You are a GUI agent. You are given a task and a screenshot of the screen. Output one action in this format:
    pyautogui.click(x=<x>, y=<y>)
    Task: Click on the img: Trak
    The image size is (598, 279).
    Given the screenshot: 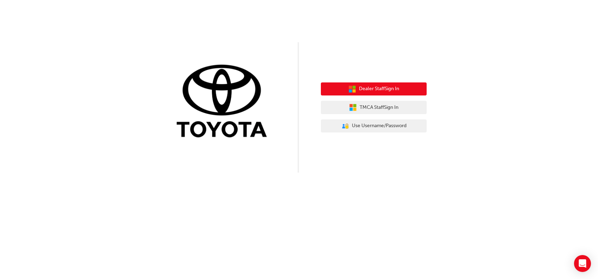 What is the action you would take?
    pyautogui.click(x=224, y=102)
    